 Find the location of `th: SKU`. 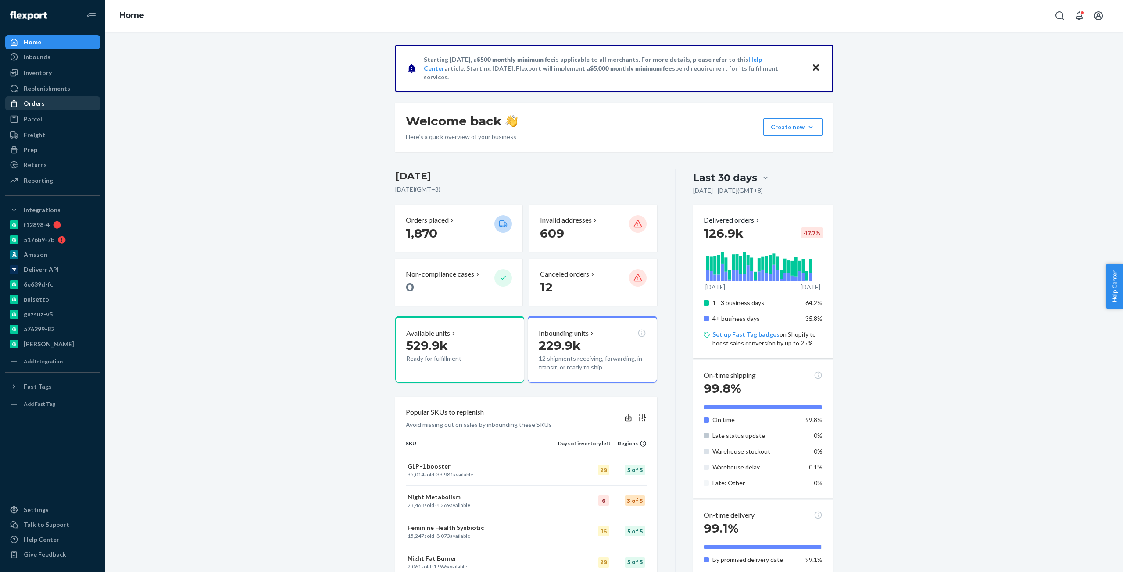

th: SKU is located at coordinates (481, 447).